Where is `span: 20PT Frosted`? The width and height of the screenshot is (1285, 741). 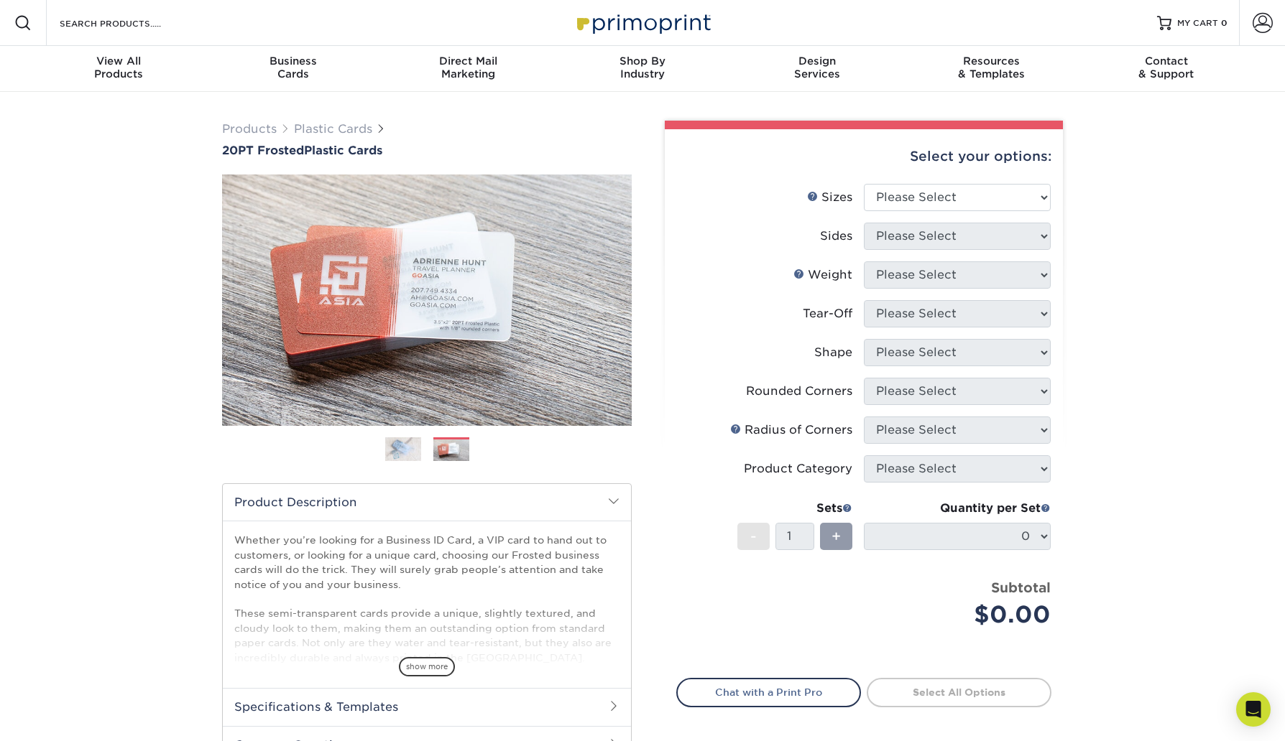
span: 20PT Frosted is located at coordinates (263, 150).